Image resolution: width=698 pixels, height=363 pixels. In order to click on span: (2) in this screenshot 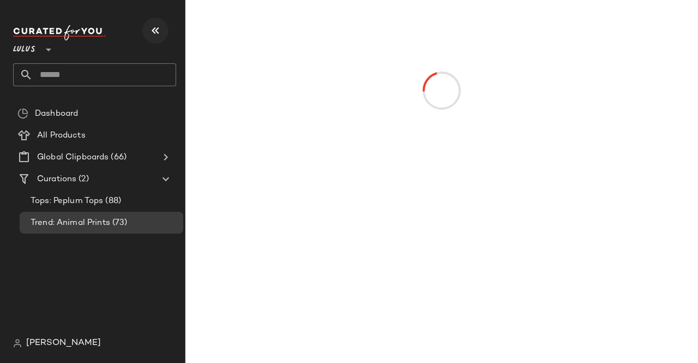, I will do `click(82, 179)`.